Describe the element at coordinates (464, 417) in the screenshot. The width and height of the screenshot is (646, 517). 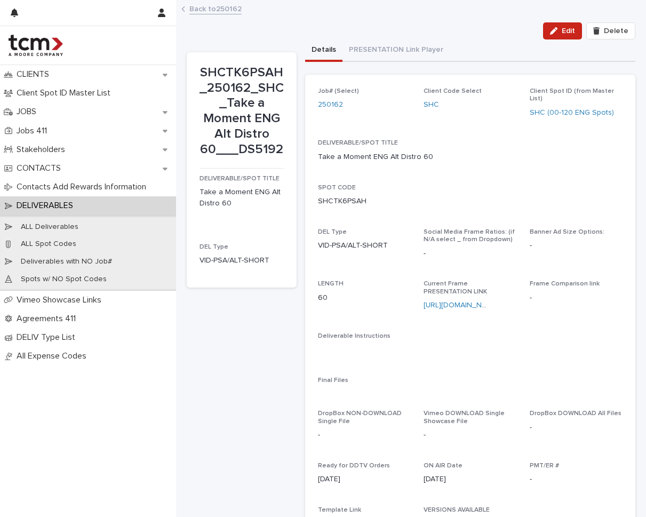
I see `span: Vimeo DOWNLOAD Single Showcase File` at that location.